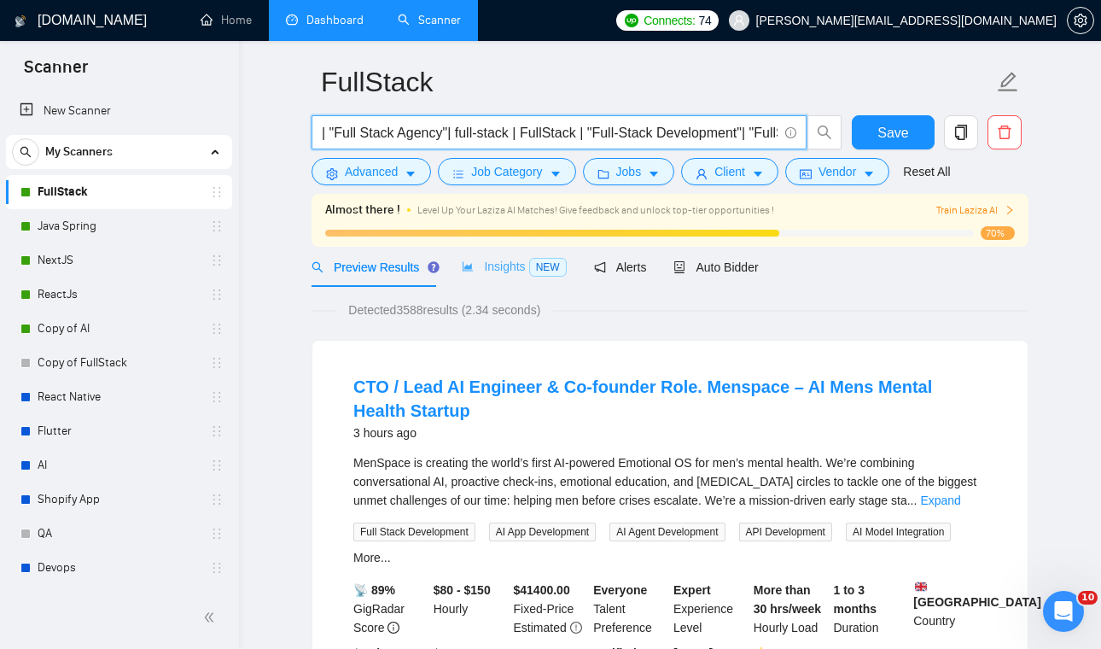 This screenshot has height=649, width=1101. What do you see at coordinates (119, 192) in the screenshot?
I see `a: FullStack` at bounding box center [119, 192].